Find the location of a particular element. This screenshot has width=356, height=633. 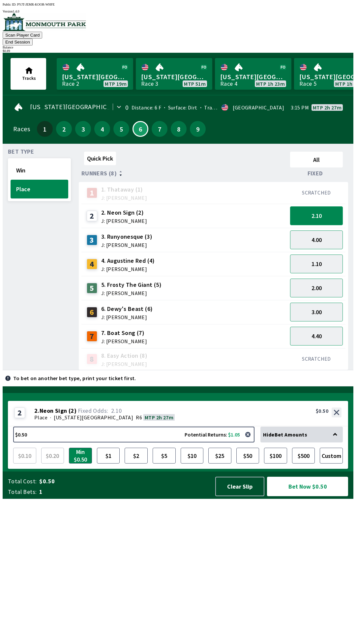

div: Race 2 is located at coordinates (71, 84).